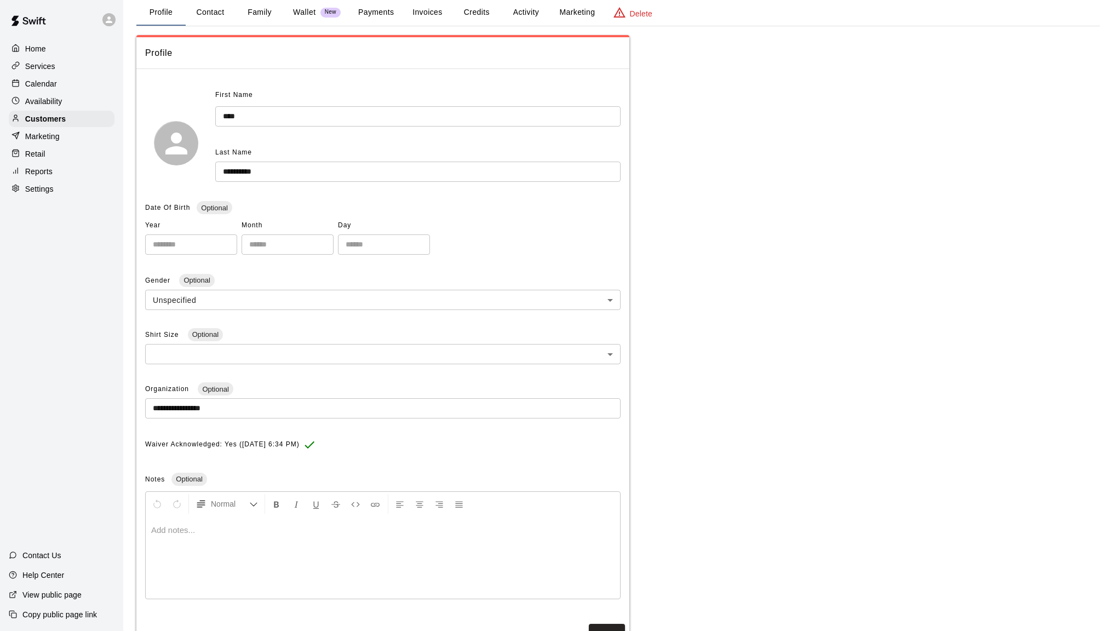  Describe the element at coordinates (44, 101) in the screenshot. I see `p: Availability` at that location.